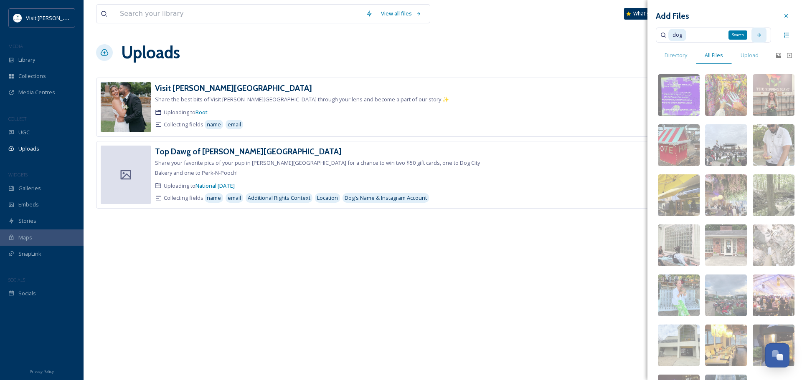  Describe the element at coordinates (401, 13) in the screenshot. I see `div: View all files` at that location.